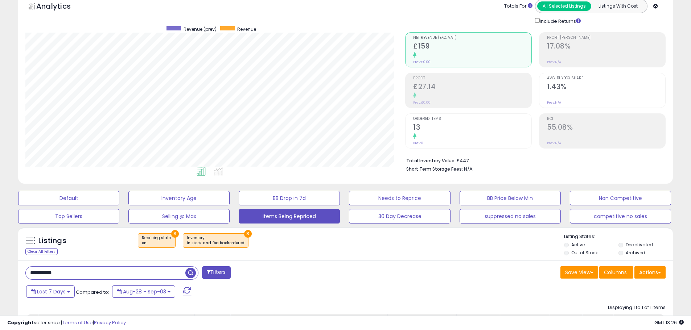  Describe the element at coordinates (579, 273) in the screenshot. I see `button: Save View` at that location.